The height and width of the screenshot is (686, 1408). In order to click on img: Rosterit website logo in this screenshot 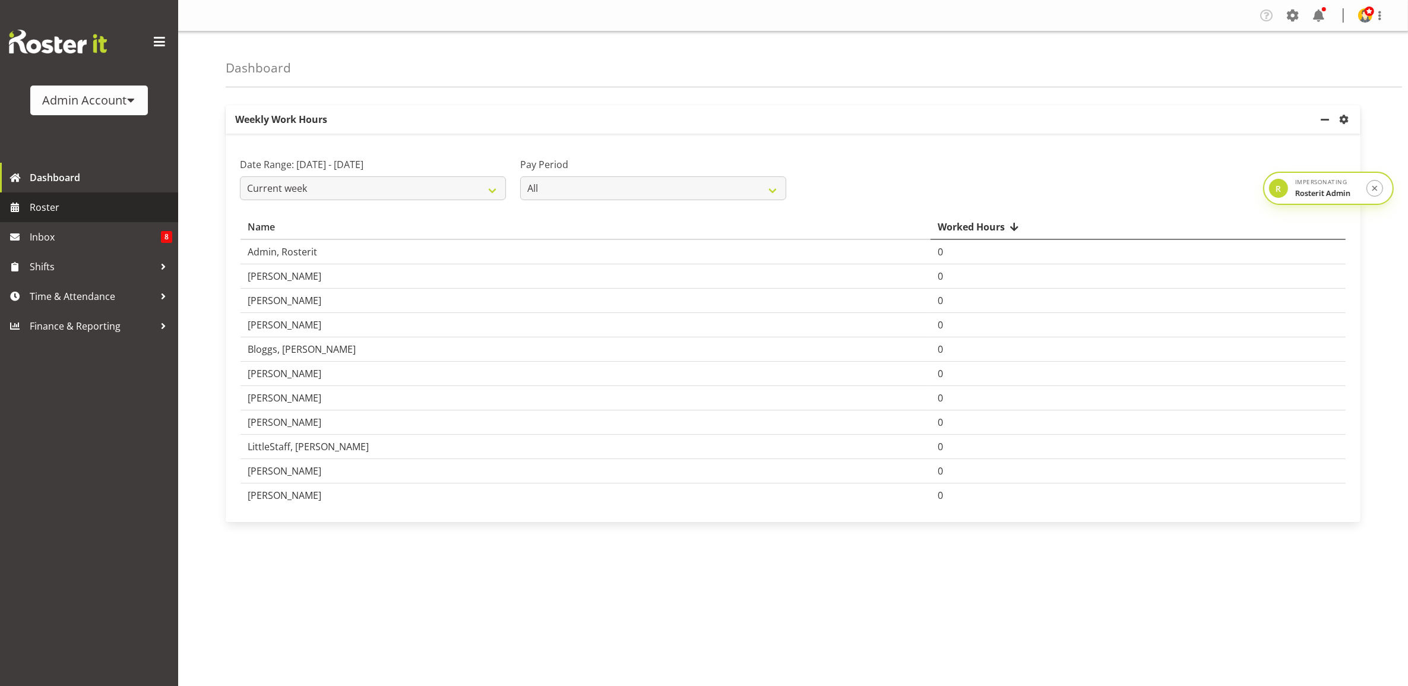, I will do `click(58, 42)`.